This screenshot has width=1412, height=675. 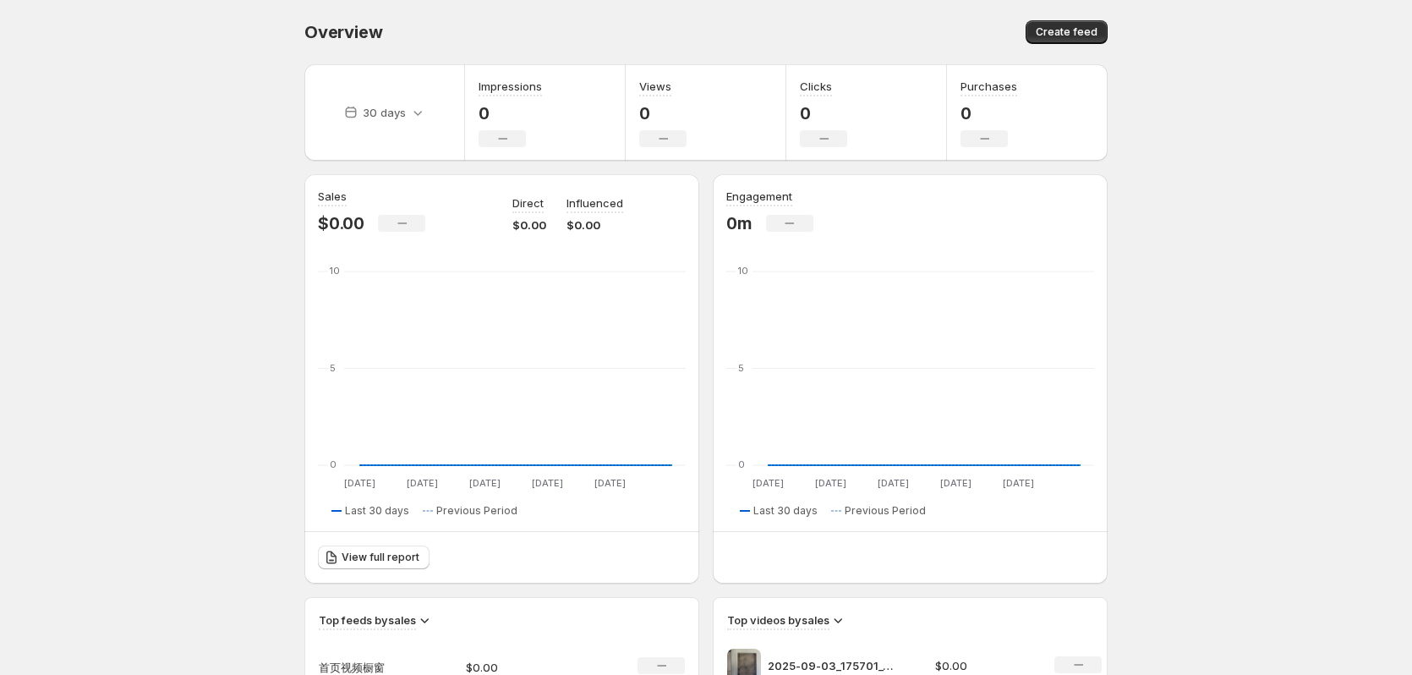 What do you see at coordinates (831, 665) in the screenshot?
I see `p: 2025-09-03_175701_156` at bounding box center [831, 665].